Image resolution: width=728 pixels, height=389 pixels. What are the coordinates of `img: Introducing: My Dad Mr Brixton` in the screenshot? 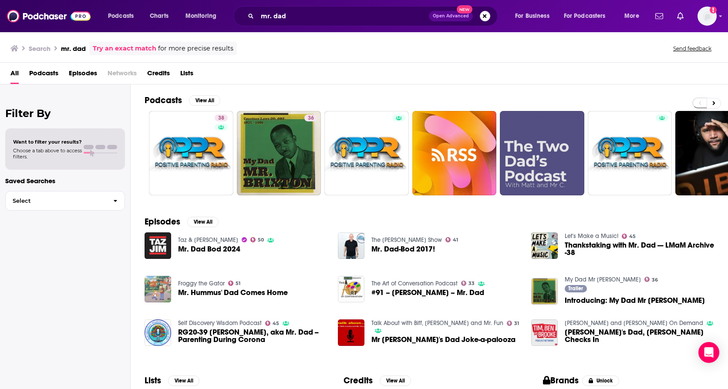 It's located at (544, 291).